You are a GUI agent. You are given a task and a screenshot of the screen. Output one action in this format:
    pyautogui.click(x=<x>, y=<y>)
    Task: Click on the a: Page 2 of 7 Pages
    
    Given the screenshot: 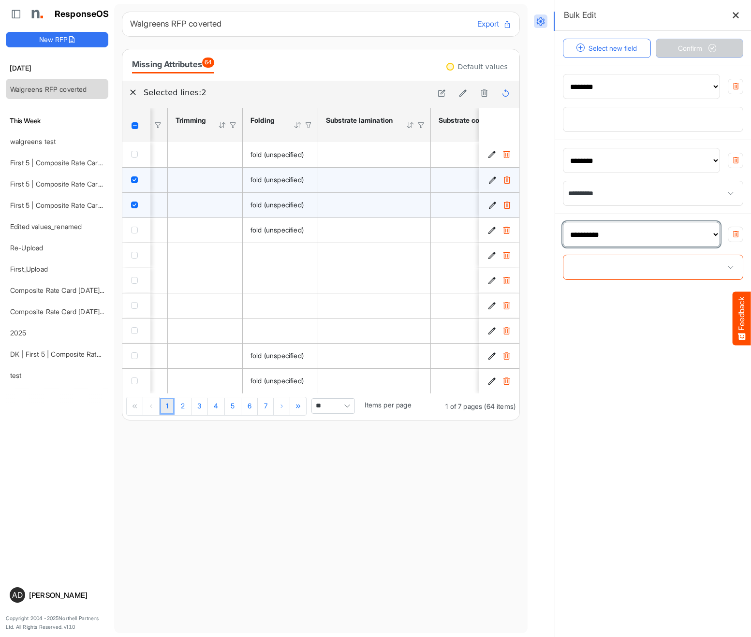 What is the action you would take?
    pyautogui.click(x=183, y=407)
    